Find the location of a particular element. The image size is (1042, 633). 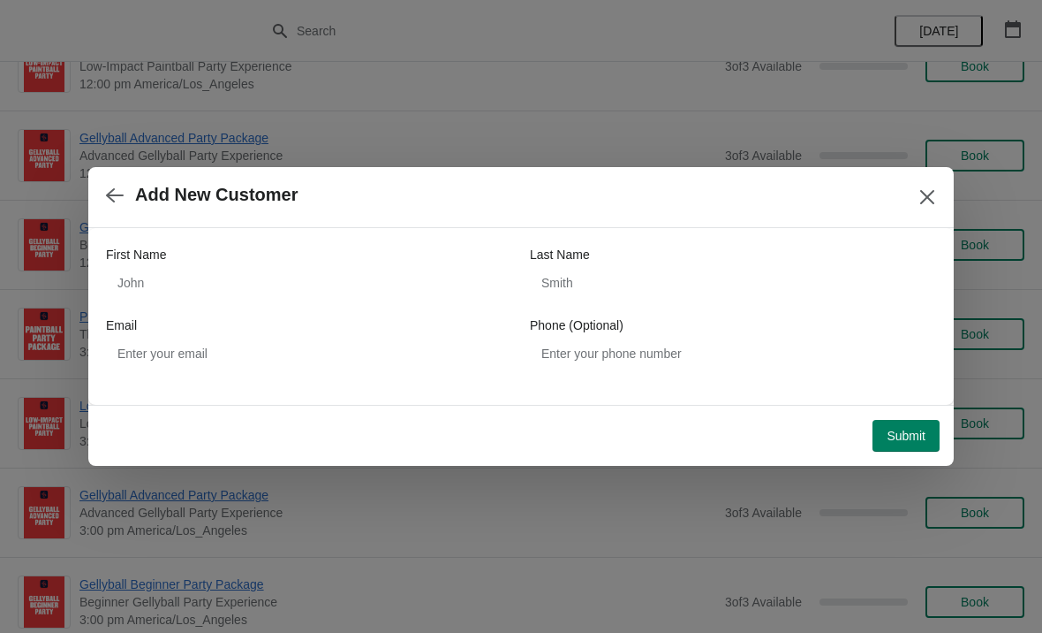

label: Email is located at coordinates (121, 325).